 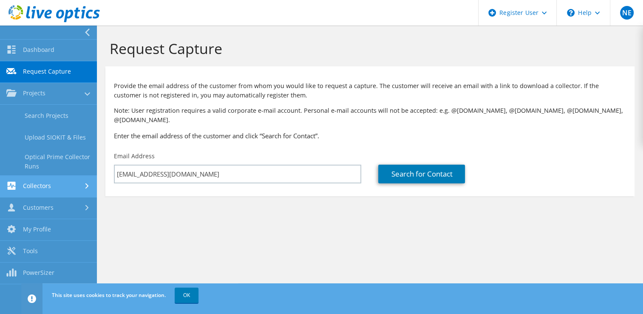 What do you see at coordinates (187, 295) in the screenshot?
I see `a: OK` at bounding box center [187, 295].